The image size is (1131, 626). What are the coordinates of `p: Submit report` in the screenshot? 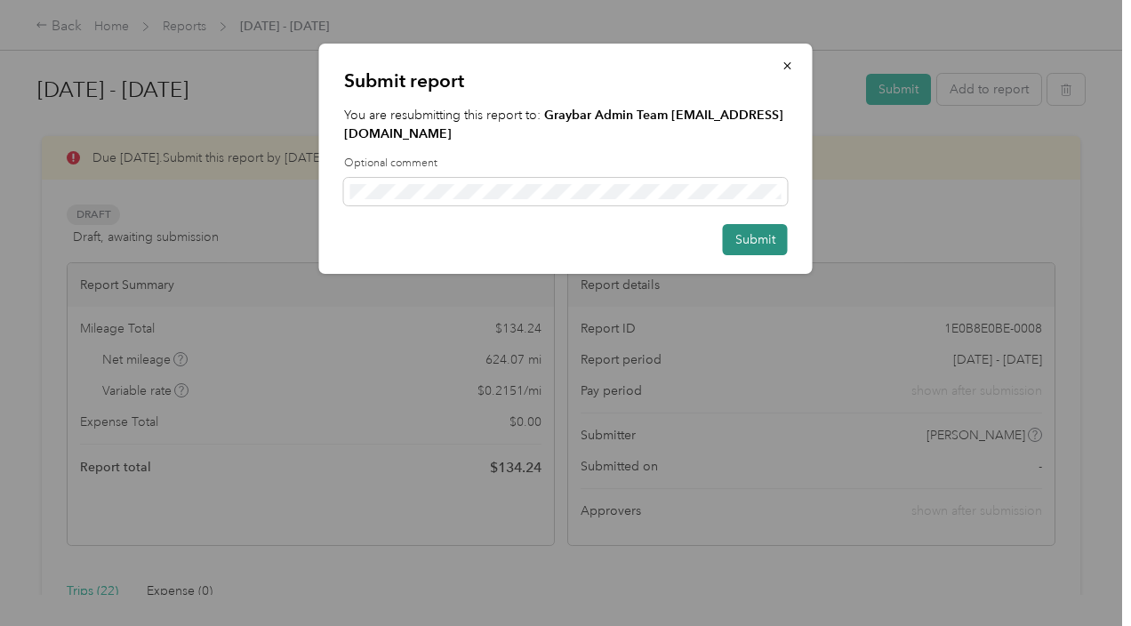 It's located at (565, 81).